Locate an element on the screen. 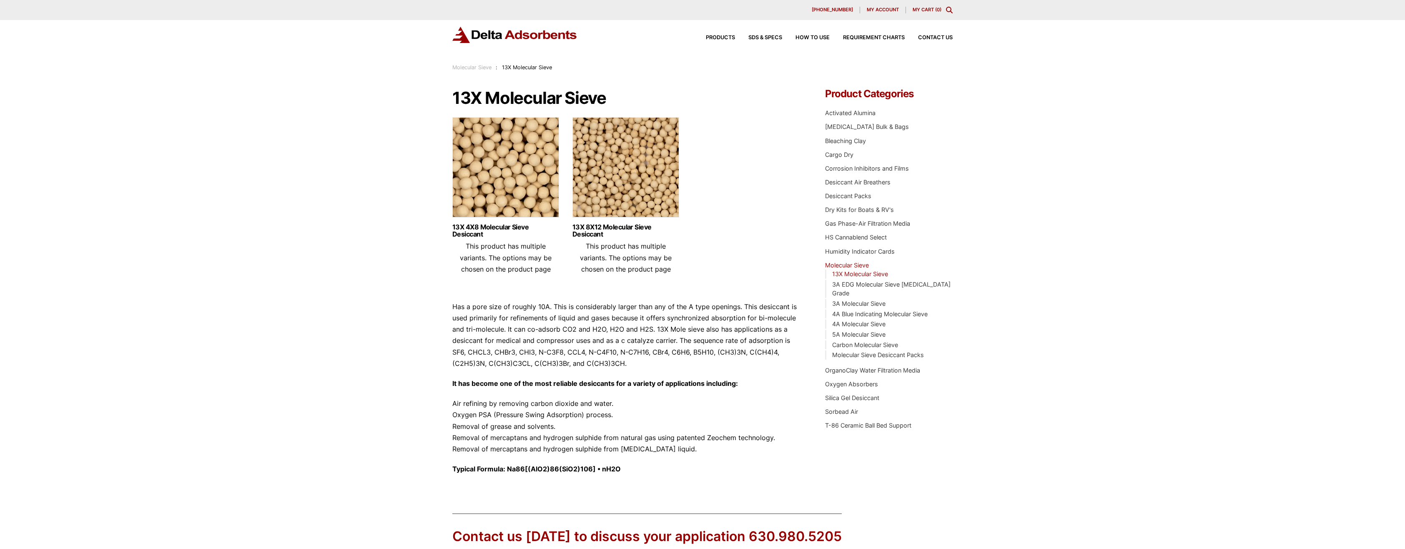 The image size is (1405, 549). a: Sorbead Air is located at coordinates (841, 411).